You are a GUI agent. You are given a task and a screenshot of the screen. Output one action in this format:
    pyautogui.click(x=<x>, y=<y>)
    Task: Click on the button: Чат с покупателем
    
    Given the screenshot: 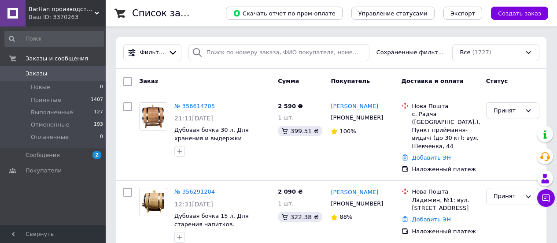 What is the action you would take?
    pyautogui.click(x=546, y=198)
    